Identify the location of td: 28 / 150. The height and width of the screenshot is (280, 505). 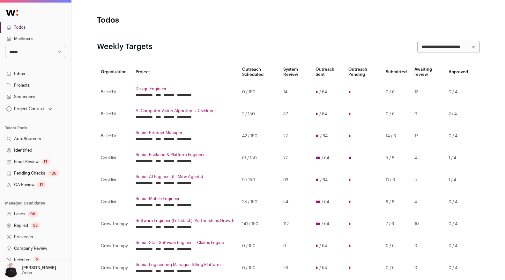
(259, 202).